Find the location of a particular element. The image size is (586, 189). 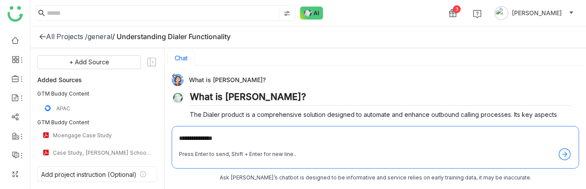

img: logo is located at coordinates (15, 14).